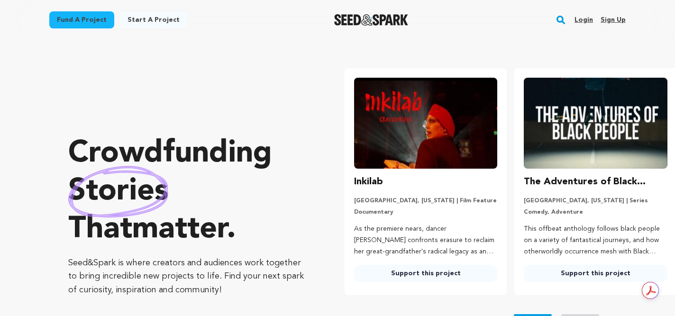 The height and width of the screenshot is (316, 675). I want to click on a: Login, so click(583, 20).